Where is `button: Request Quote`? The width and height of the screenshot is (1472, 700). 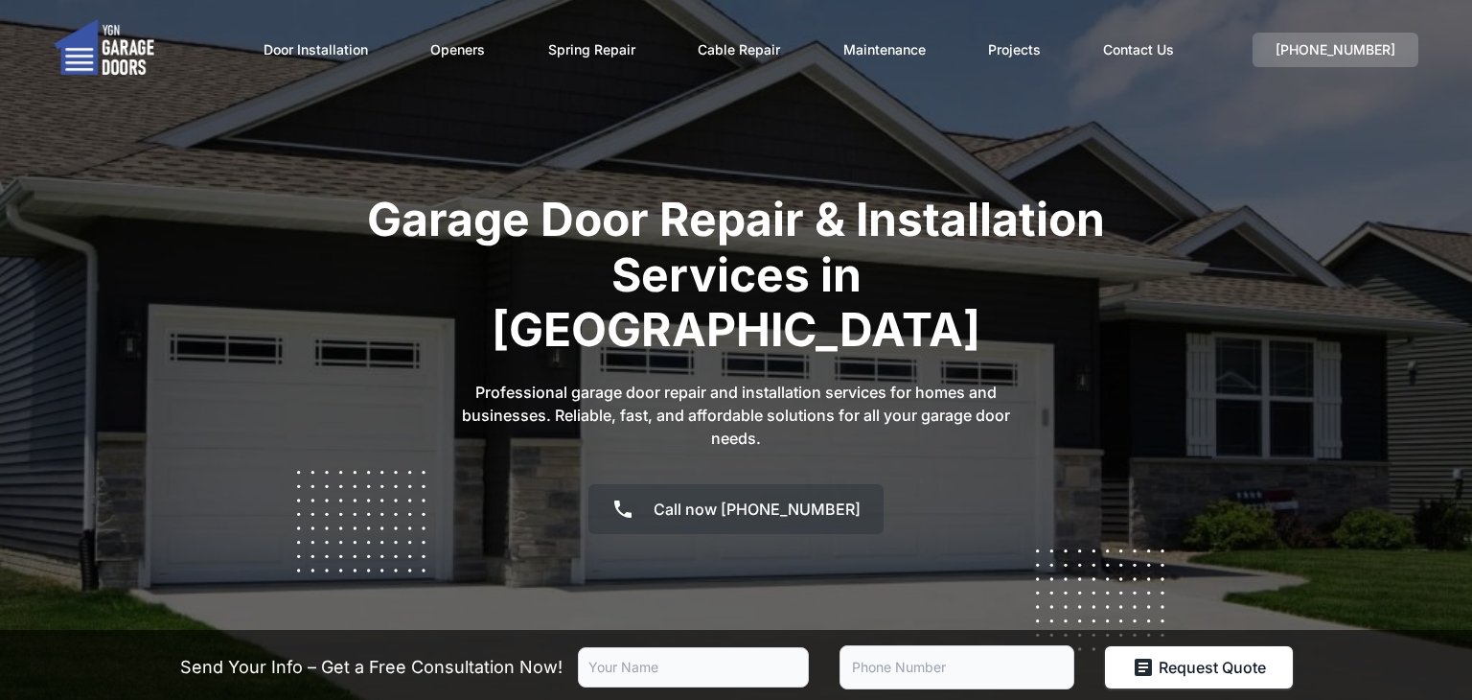
button: Request Quote is located at coordinates (1199, 667).